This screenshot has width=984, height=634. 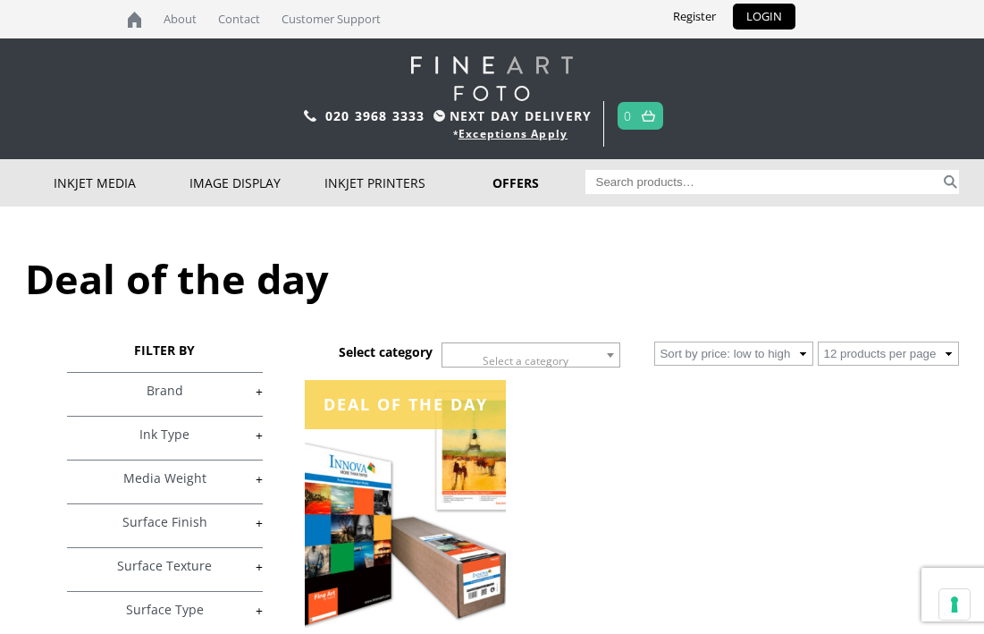 What do you see at coordinates (493, 278) in the screenshot?
I see `h1: Deal of the day` at bounding box center [493, 278].